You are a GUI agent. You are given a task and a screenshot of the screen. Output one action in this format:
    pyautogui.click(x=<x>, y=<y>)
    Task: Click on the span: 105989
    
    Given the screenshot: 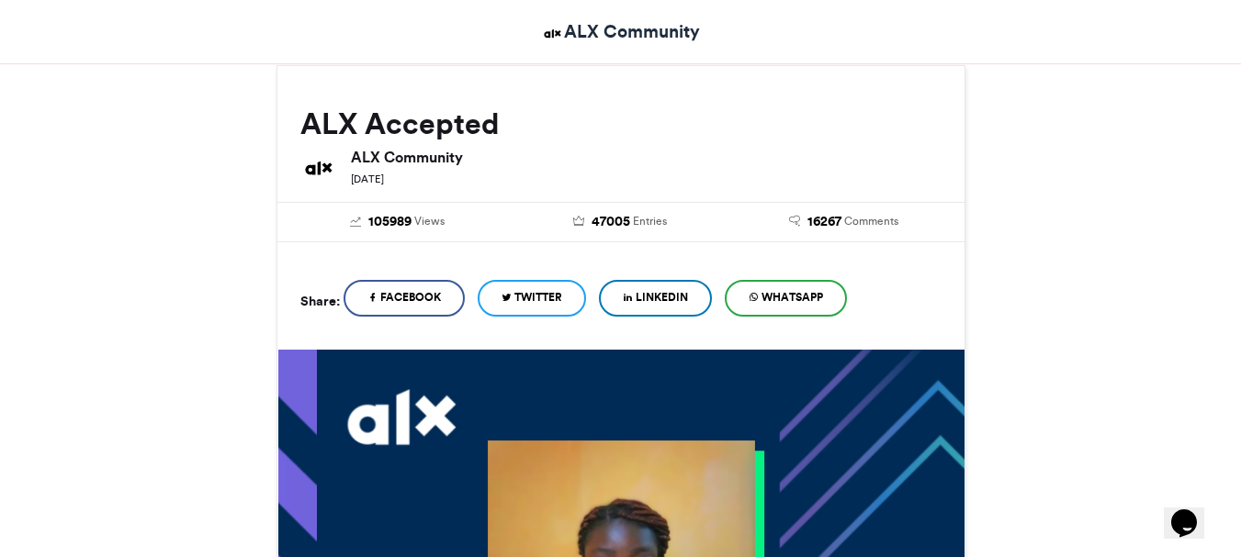 What is the action you would take?
    pyautogui.click(x=389, y=222)
    